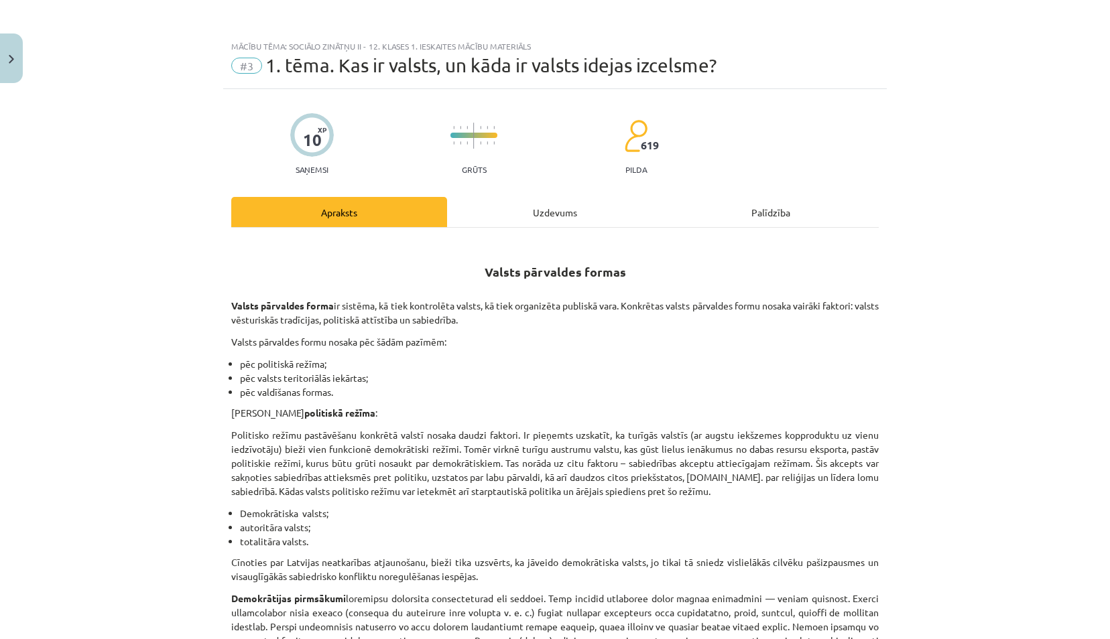 Image resolution: width=1110 pixels, height=639 pixels. I want to click on p: Cīnoties par Latvijas neatkarības atjaunošanu, bieži tika uzsvērts, ka jāveido demokrātiska valst..., so click(555, 569).